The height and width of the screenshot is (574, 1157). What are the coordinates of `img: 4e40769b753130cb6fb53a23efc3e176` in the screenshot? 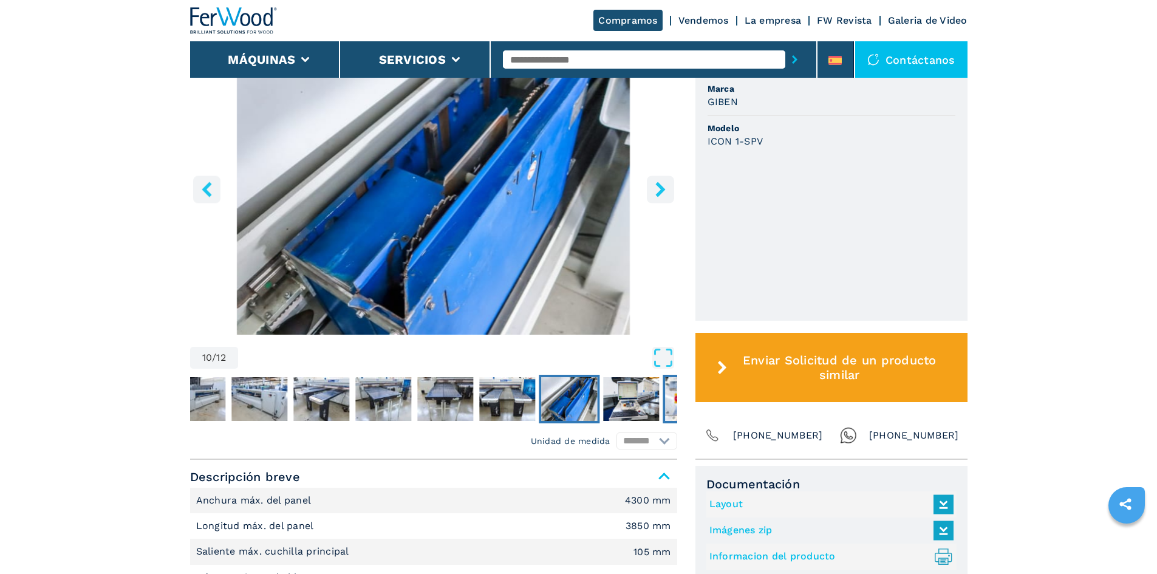 It's located at (507, 399).